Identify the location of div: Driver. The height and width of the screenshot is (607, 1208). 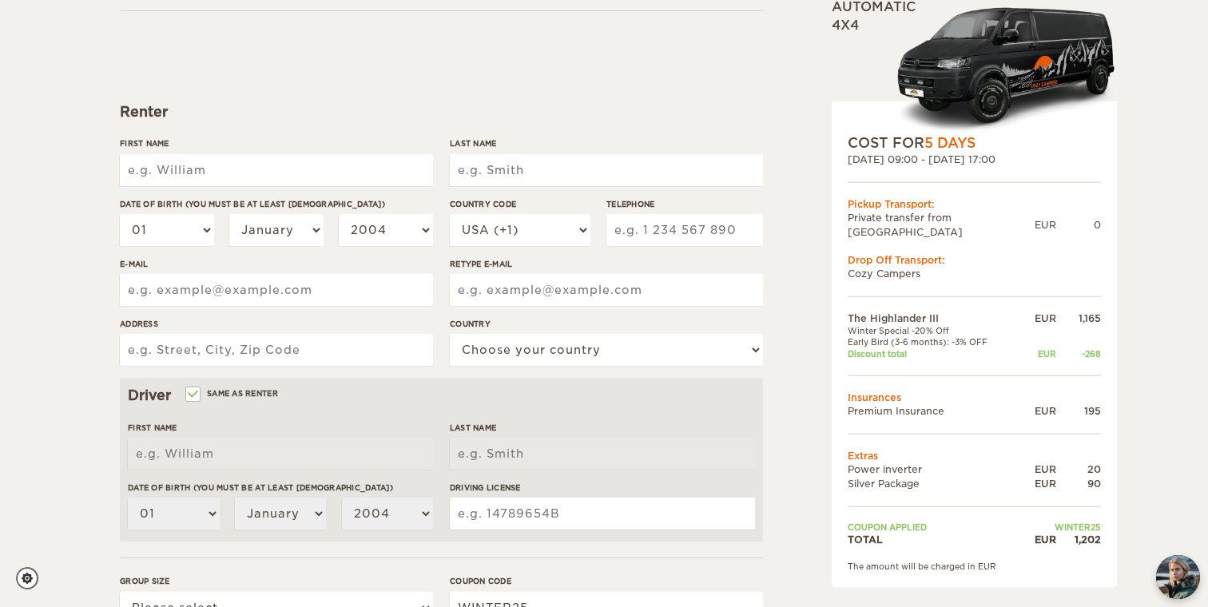
(441, 395).